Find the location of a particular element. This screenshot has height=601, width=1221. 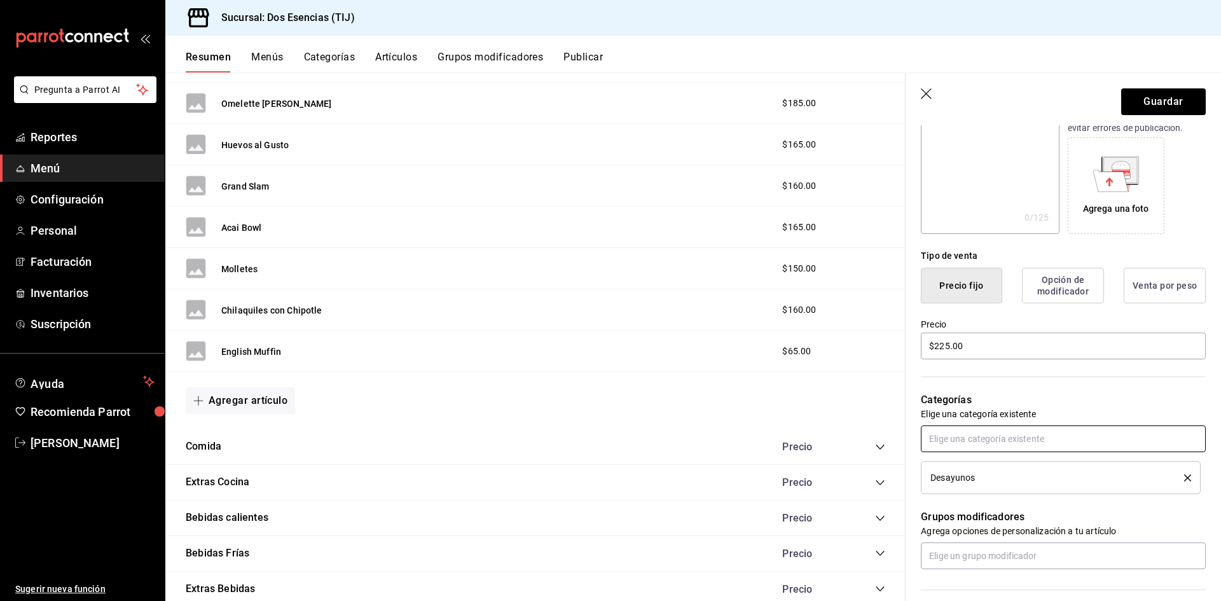

button: English Muffin is located at coordinates (251, 352).